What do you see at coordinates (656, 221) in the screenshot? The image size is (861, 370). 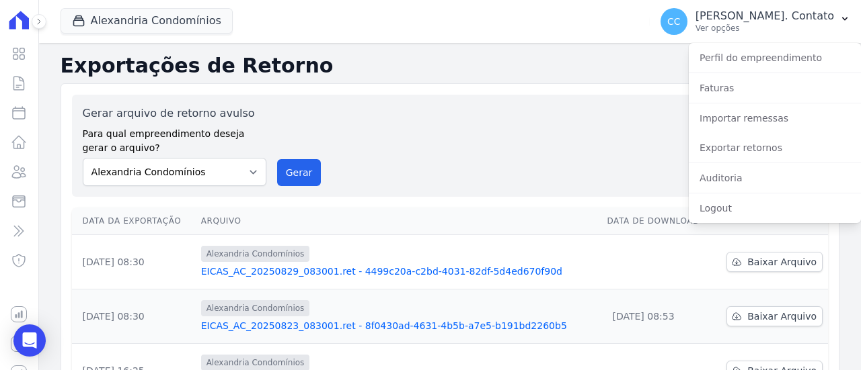 I see `th: Data de Download` at bounding box center [656, 221].